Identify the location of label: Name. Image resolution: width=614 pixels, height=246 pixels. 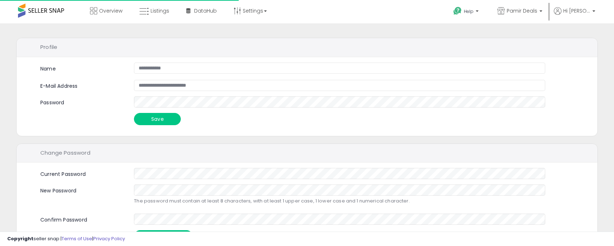
(48, 69).